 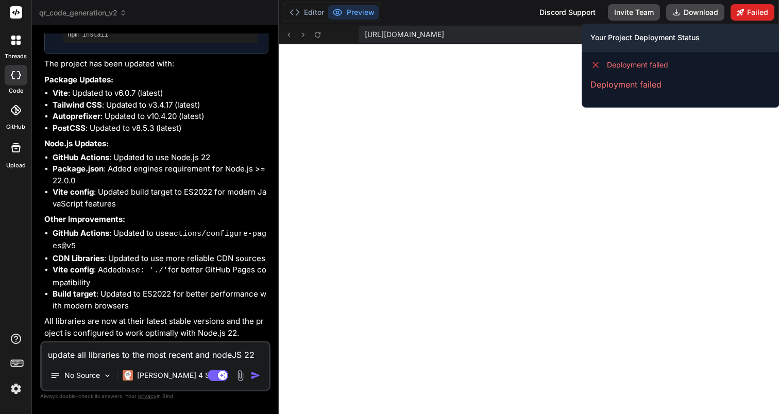 I want to click on label: GitHub, so click(x=15, y=127).